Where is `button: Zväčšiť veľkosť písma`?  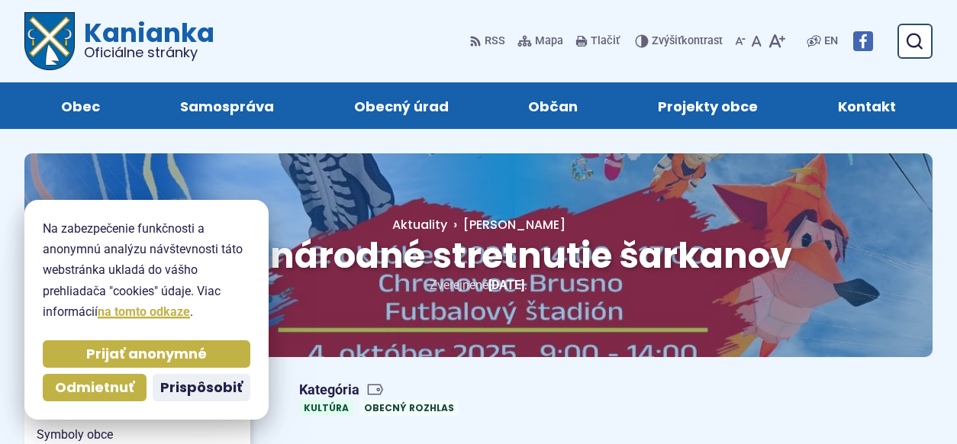 button: Zväčšiť veľkosť písma is located at coordinates (776, 41).